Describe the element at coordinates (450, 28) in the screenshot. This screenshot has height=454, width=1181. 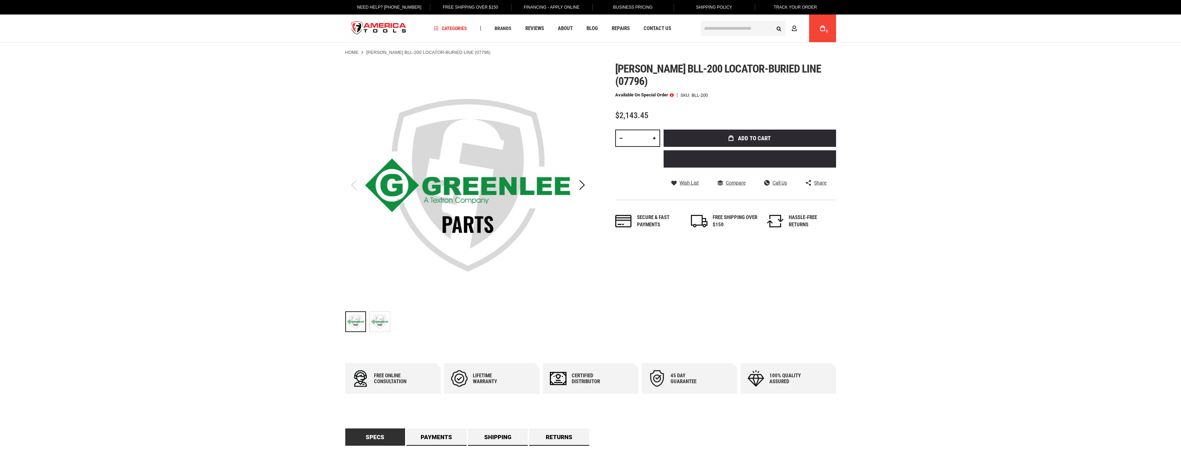
I see `span: Categories` at that location.